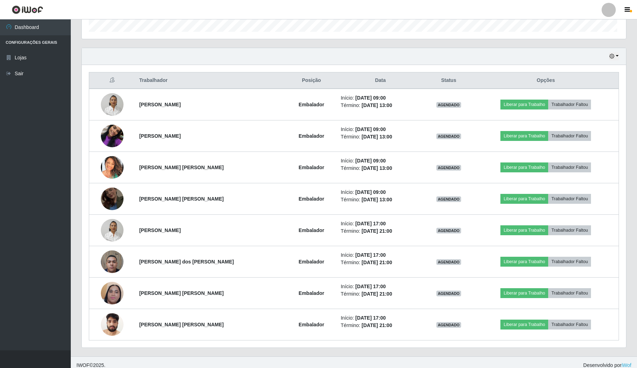 The width and height of the screenshot is (637, 368). I want to click on th: Posição, so click(311, 81).